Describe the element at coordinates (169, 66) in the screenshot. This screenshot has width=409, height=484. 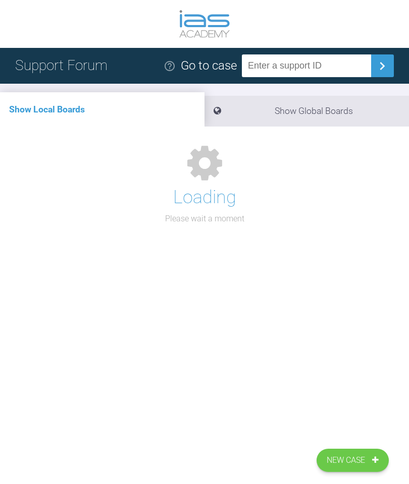
I see `img: help.e70b9f3d.svg` at that location.